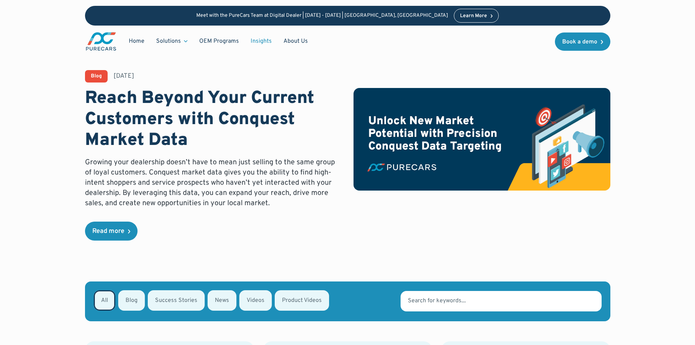 Image resolution: width=695 pixels, height=345 pixels. Describe the element at coordinates (476, 16) in the screenshot. I see `a: Learn More` at that location.